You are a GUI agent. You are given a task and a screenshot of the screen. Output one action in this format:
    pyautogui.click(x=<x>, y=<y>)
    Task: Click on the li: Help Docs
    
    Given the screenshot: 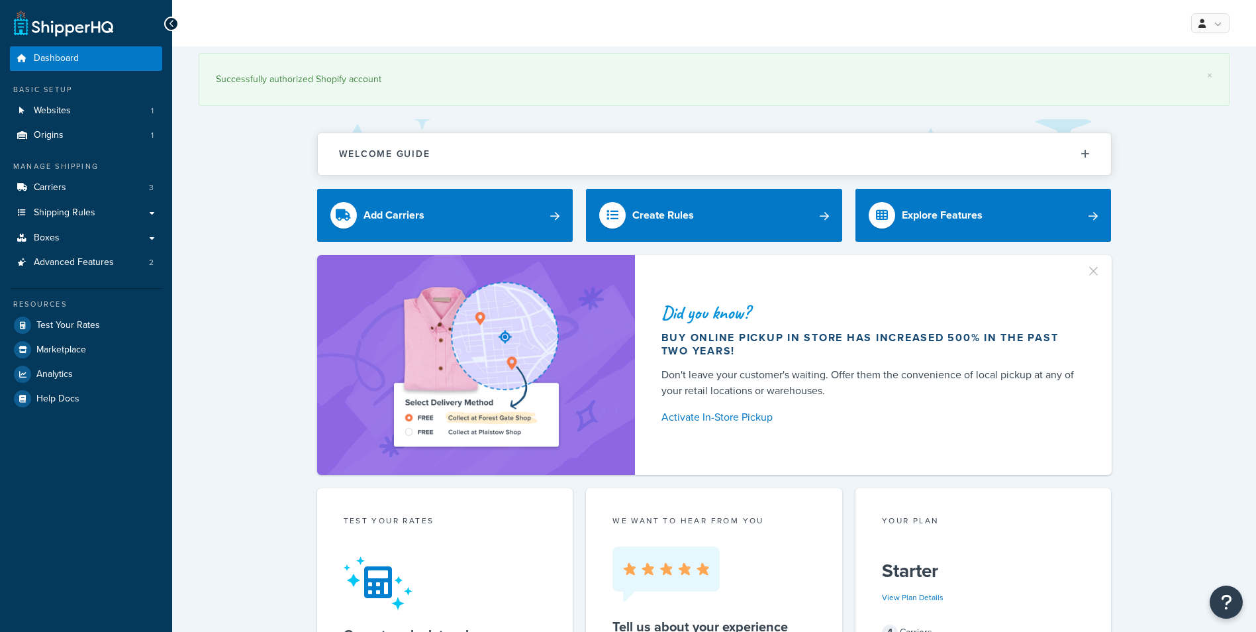 What is the action you would take?
    pyautogui.click(x=86, y=399)
    